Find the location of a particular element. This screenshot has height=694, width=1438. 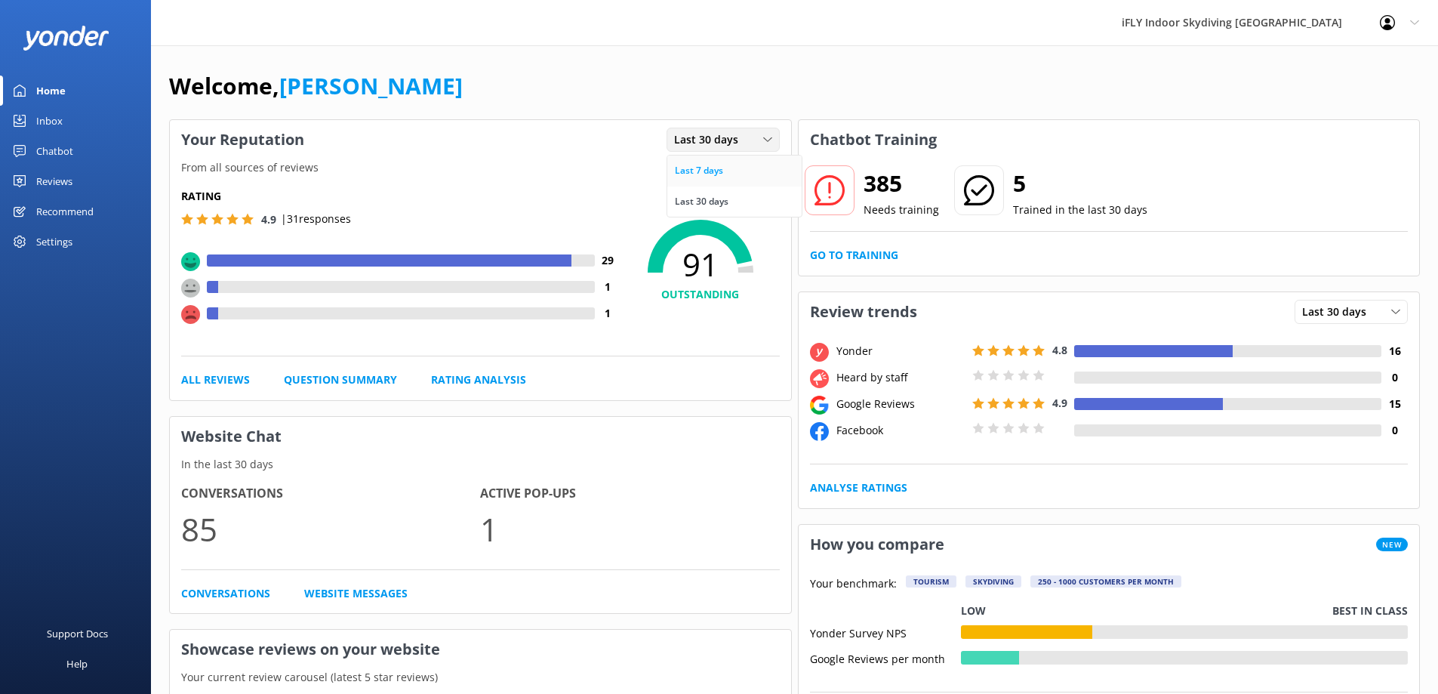

div: Recommend is located at coordinates (65, 211).